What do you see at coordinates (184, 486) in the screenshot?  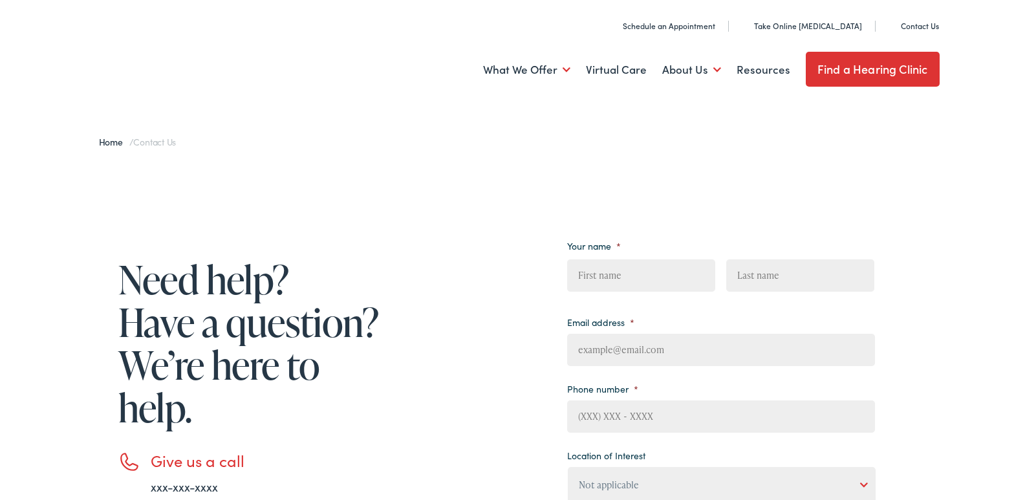 I see `a: xxx-xxx-xxxx` at bounding box center [184, 486].